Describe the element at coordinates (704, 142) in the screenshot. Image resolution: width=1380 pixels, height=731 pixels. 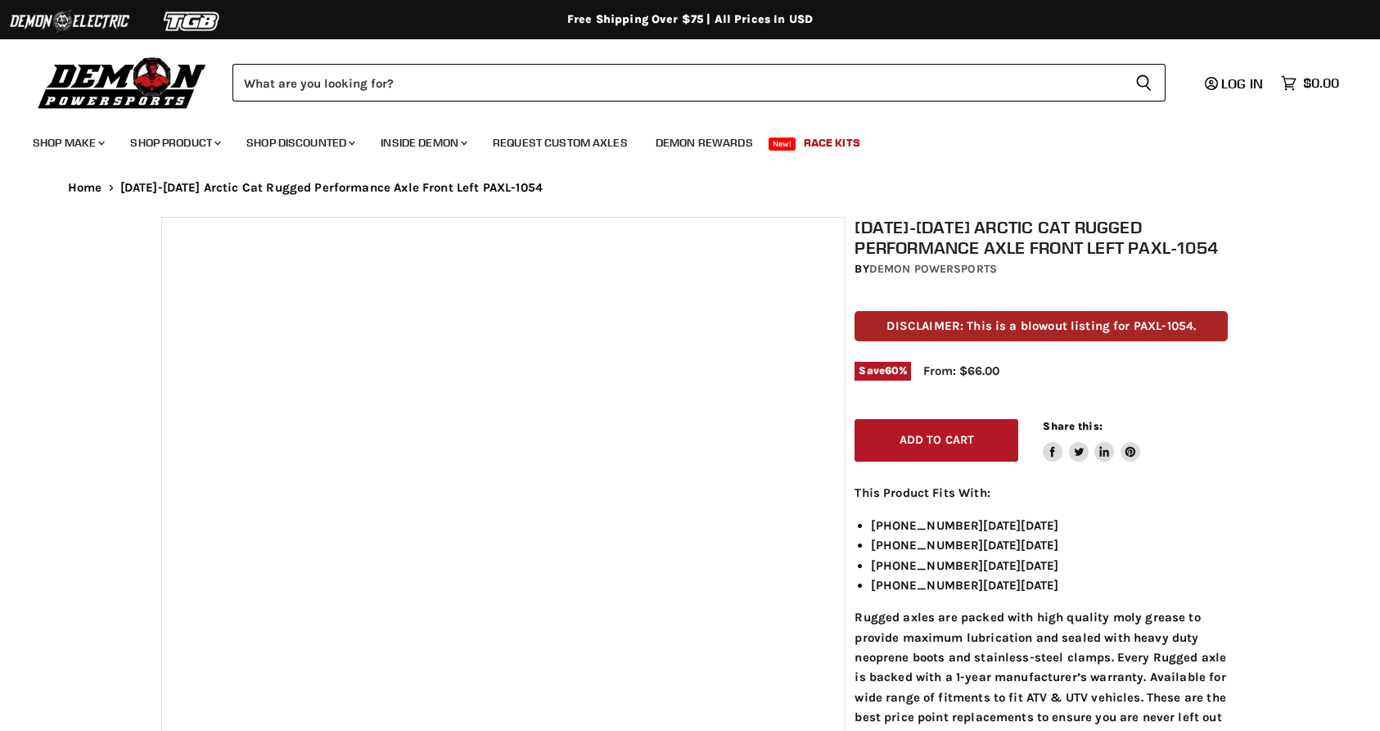
I see `a: Demon Rewards` at that location.